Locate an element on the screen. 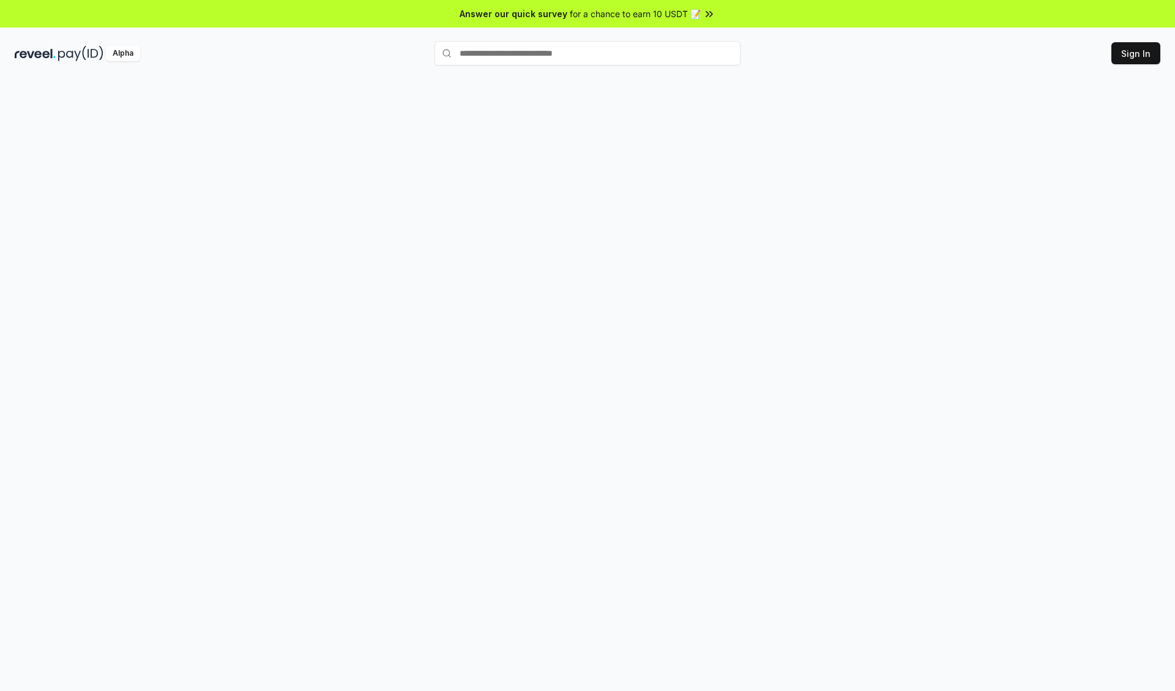 This screenshot has height=691, width=1175. button: Sign In is located at coordinates (1136, 53).